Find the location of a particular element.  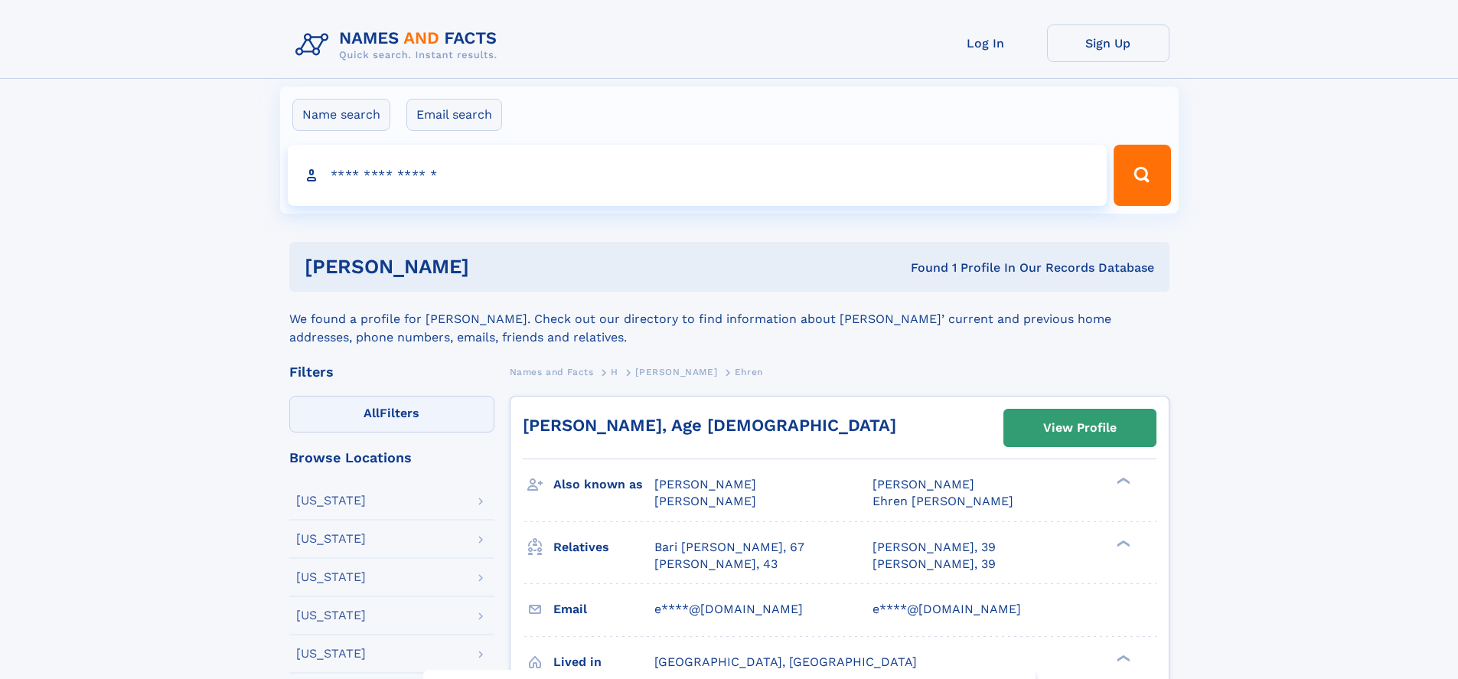

span: H is located at coordinates (615, 372).